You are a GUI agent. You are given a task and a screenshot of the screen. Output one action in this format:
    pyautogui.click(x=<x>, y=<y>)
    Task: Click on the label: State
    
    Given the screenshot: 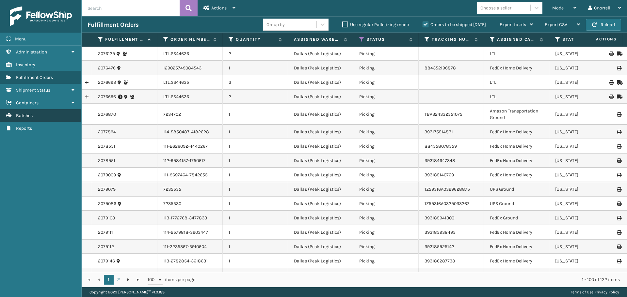 What is the action you would take?
    pyautogui.click(x=582, y=40)
    